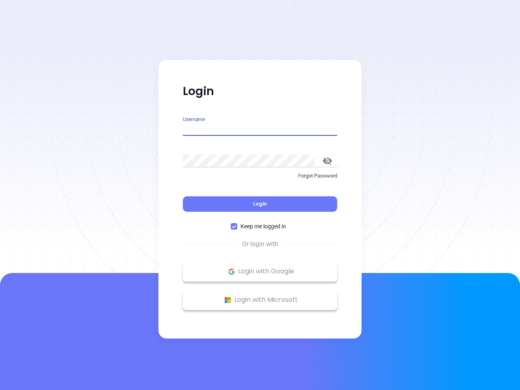  What do you see at coordinates (260, 176) in the screenshot?
I see `p: Forgot Password` at bounding box center [260, 176].